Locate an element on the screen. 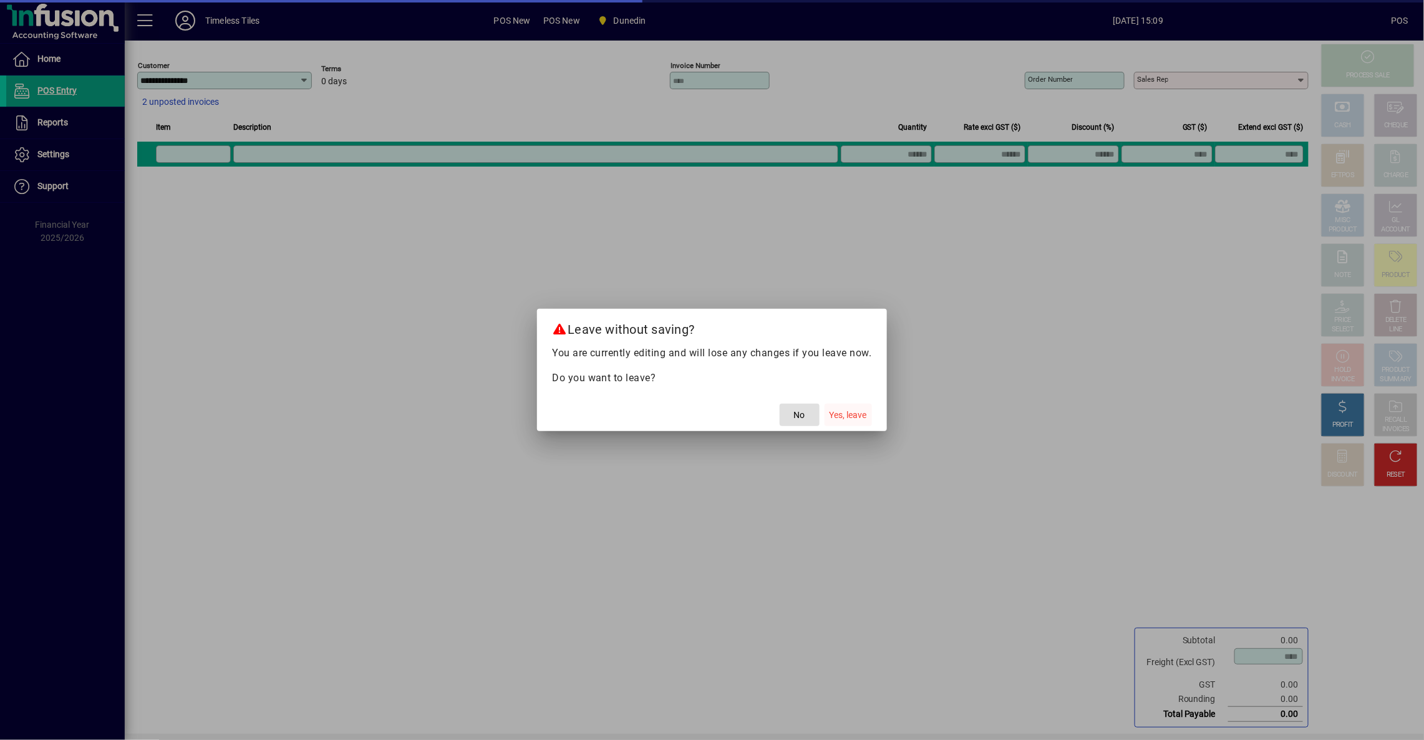 The image size is (1424, 740). span: No is located at coordinates (800, 415).